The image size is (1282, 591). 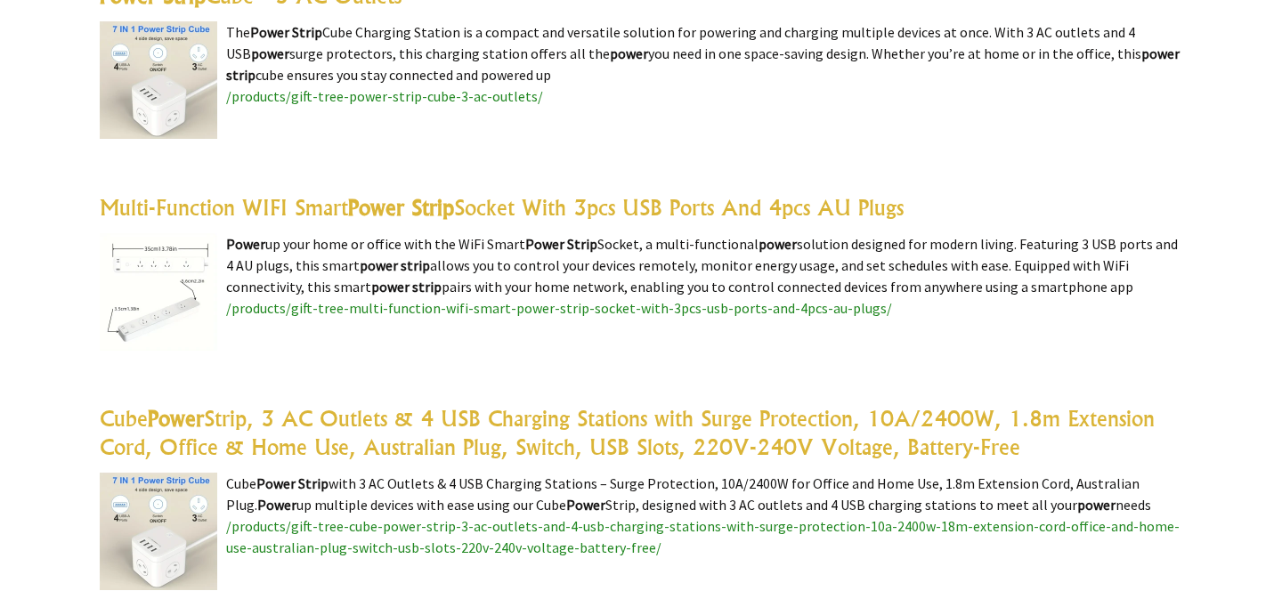 What do you see at coordinates (559, 308) in the screenshot?
I see `a: /products/gift-tree-multi-function-wifi-smart-power-strip-socket-with-3pcs-usb-ports-and-4pcs-au-...` at bounding box center [559, 308].